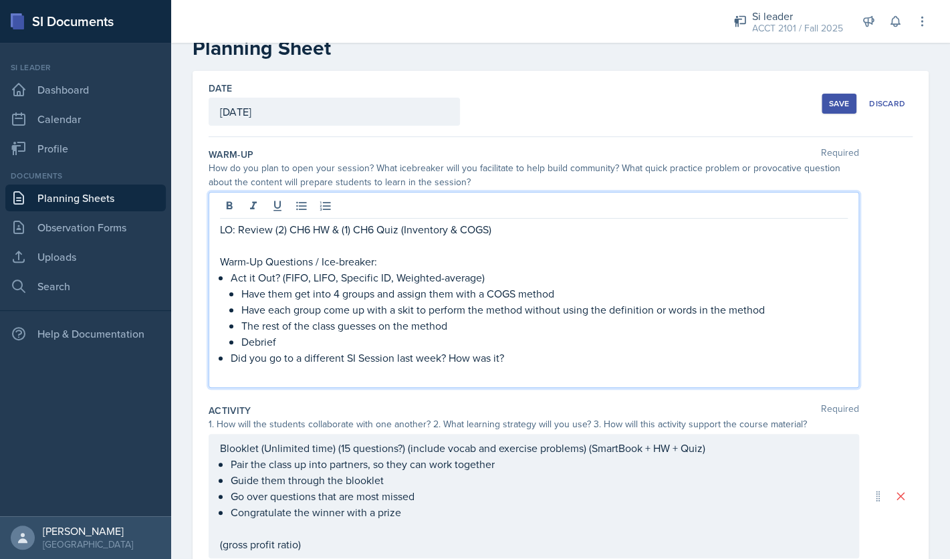  What do you see at coordinates (231, 155) in the screenshot?
I see `label: Warm-Up` at bounding box center [231, 155].